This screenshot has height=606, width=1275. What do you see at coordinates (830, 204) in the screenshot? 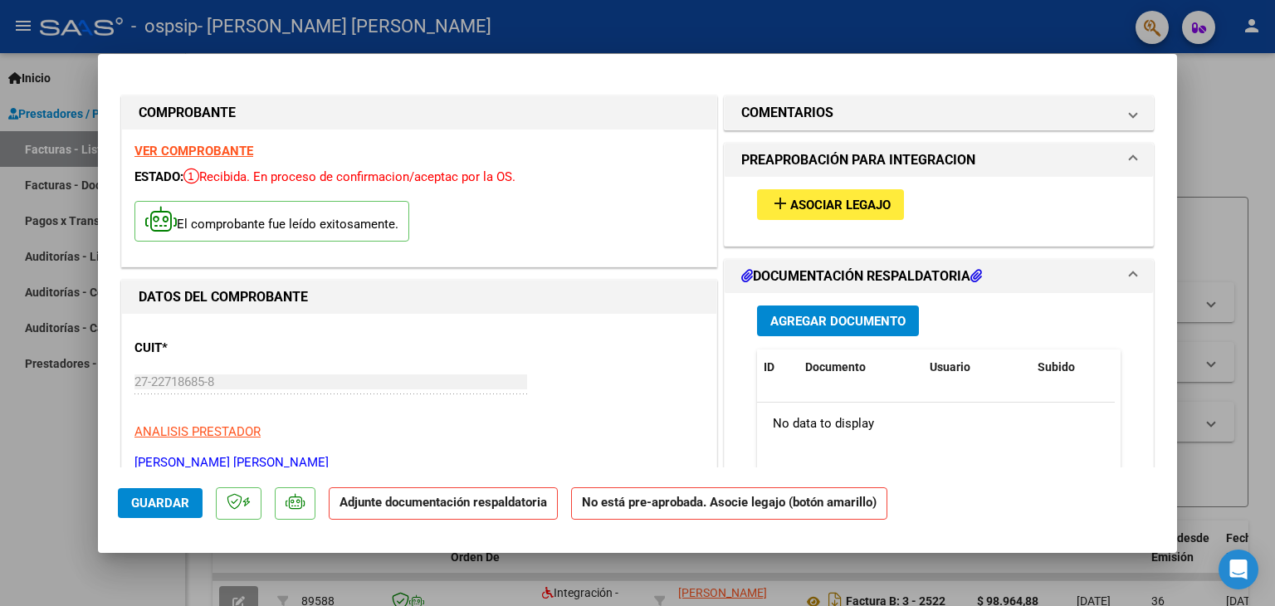
I see `button: Asociar Legajo` at bounding box center [830, 204].